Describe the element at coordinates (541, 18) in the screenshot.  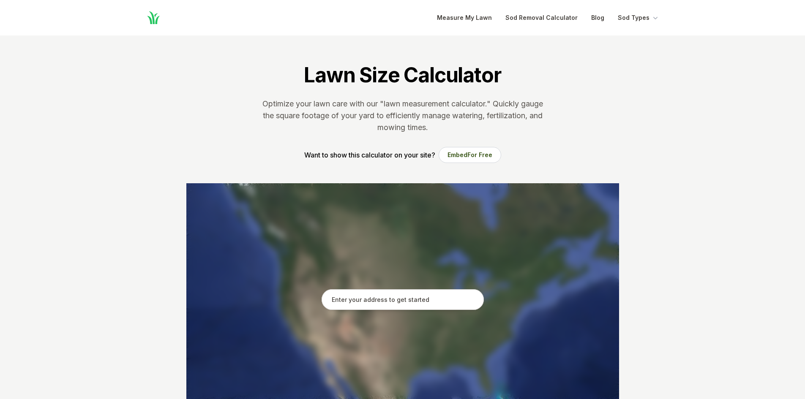
I see `a: Sod Removal Calculator` at that location.